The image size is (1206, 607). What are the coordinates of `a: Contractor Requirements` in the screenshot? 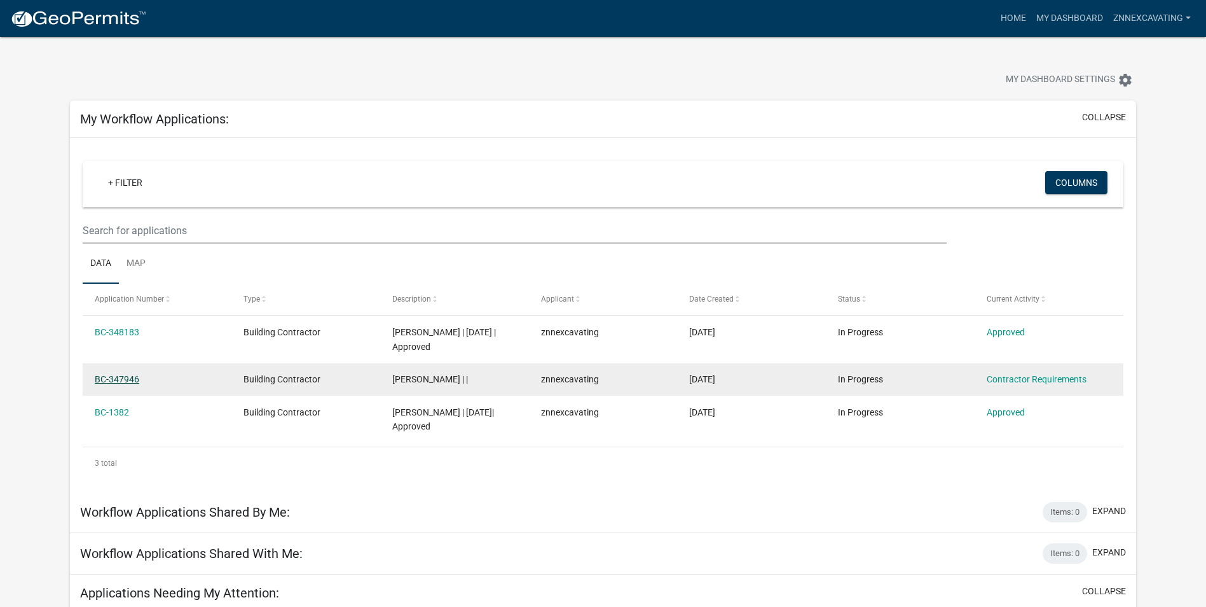 It's located at (1037, 379).